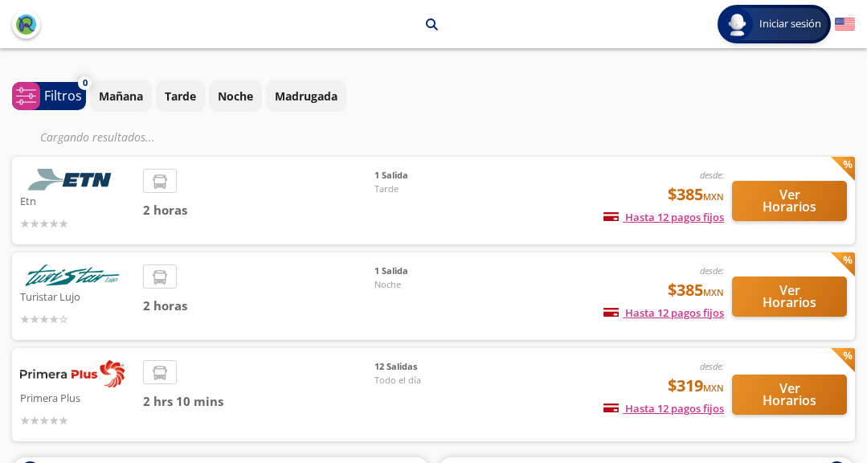 This screenshot has height=463, width=867. I want to click on img: Primera Plus, so click(72, 374).